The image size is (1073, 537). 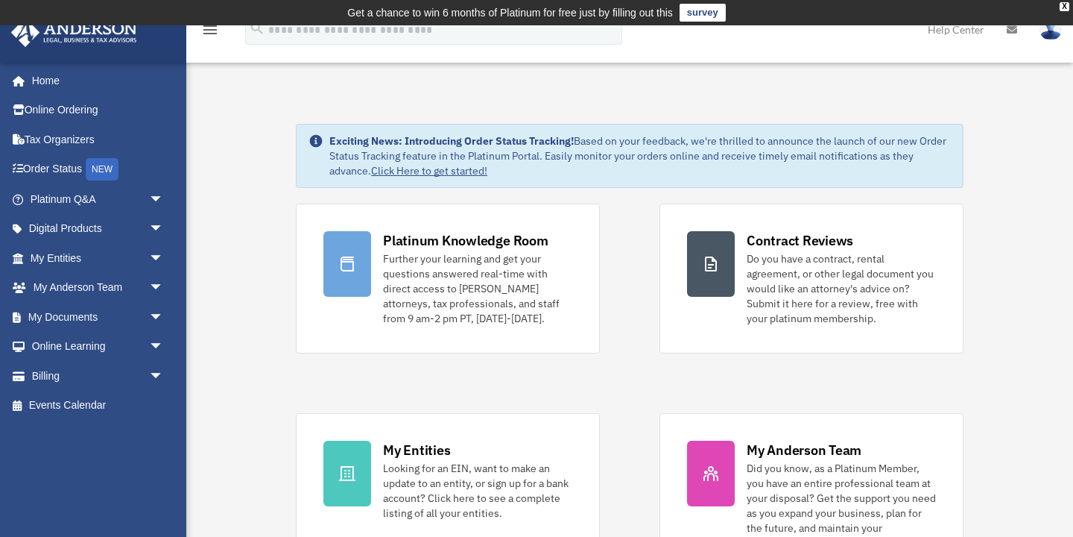 I want to click on div: Do you have a contract, rental agreement, or other legal document you would like an attorney's ad..., so click(x=842, y=288).